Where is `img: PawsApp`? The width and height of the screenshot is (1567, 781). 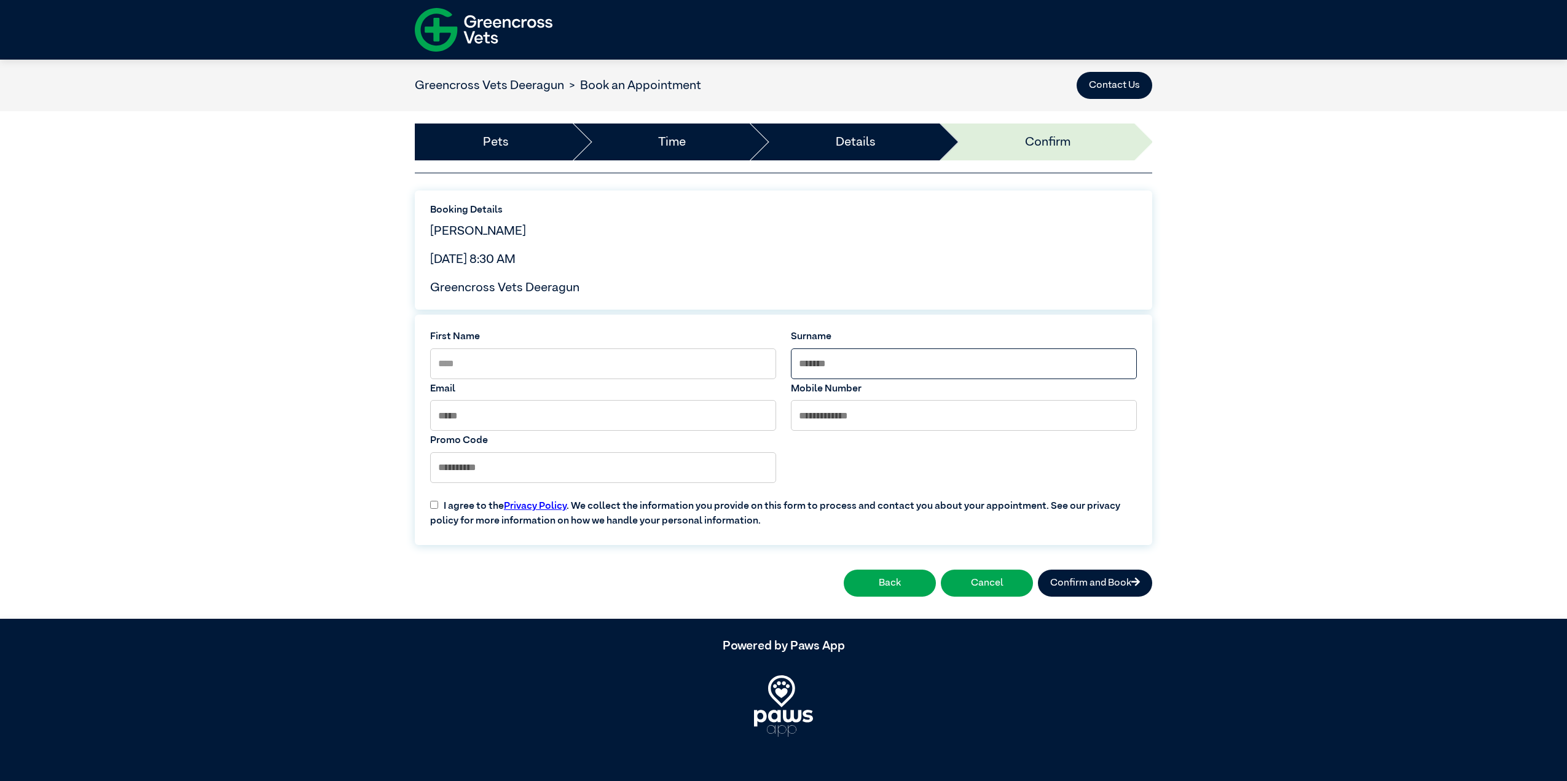 img: PawsApp is located at coordinates (784, 706).